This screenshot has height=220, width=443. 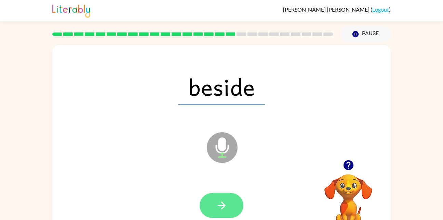 I want to click on span: beside, so click(x=222, y=87).